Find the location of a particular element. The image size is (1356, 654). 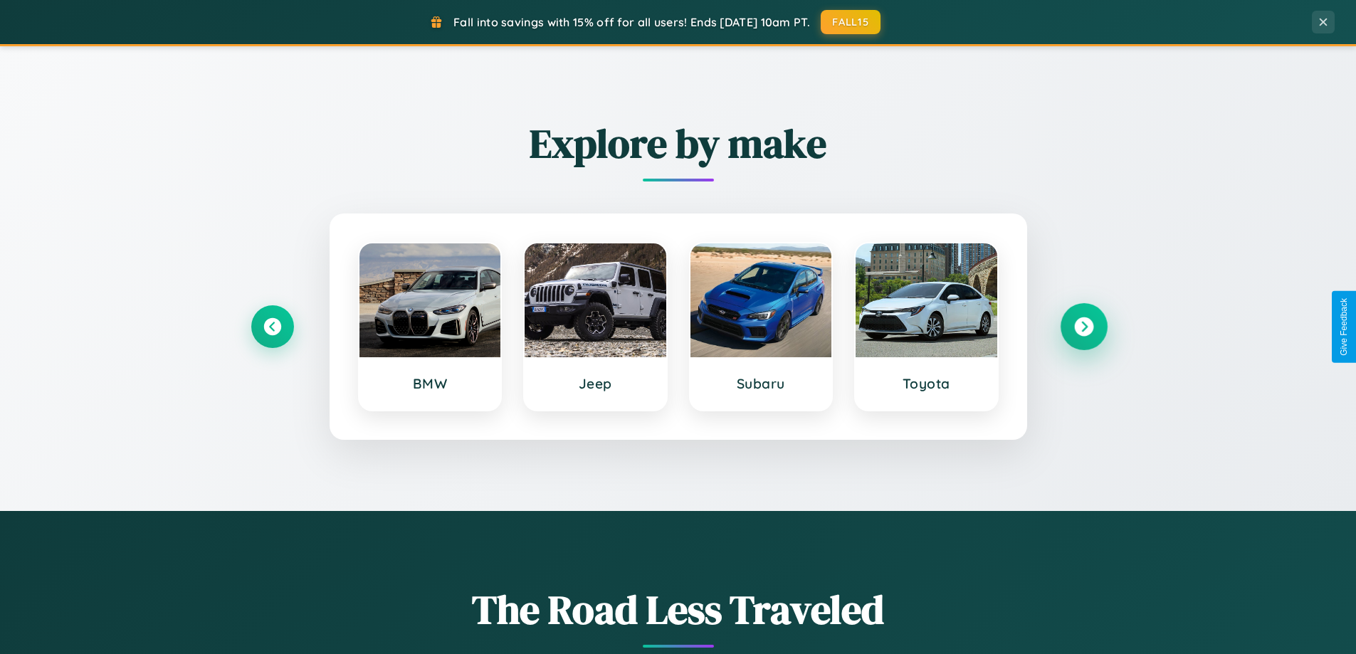

h3: Subaru is located at coordinates (761, 384).